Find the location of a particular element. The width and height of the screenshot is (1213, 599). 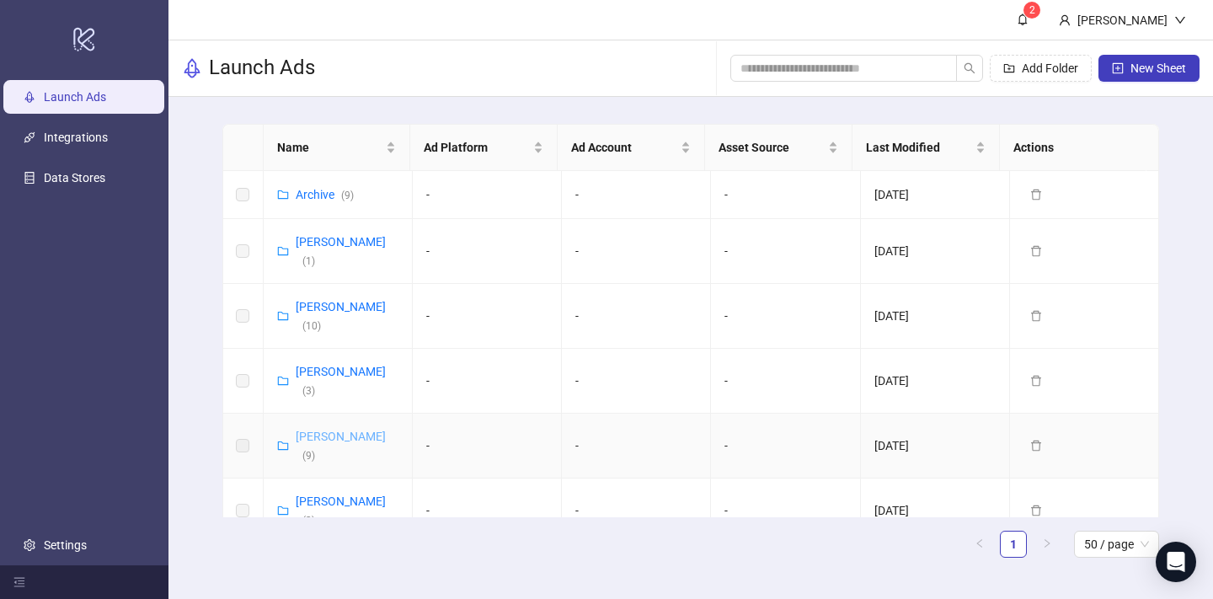

a: Data Stores is located at coordinates (74, 178).